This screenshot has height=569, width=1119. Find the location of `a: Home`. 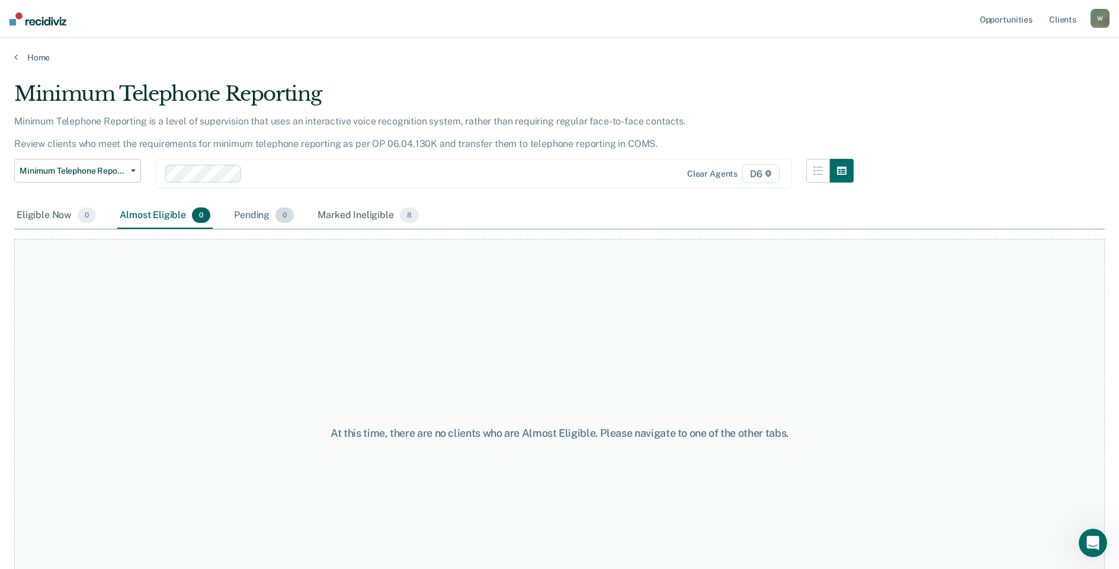

a: Home is located at coordinates (559, 57).